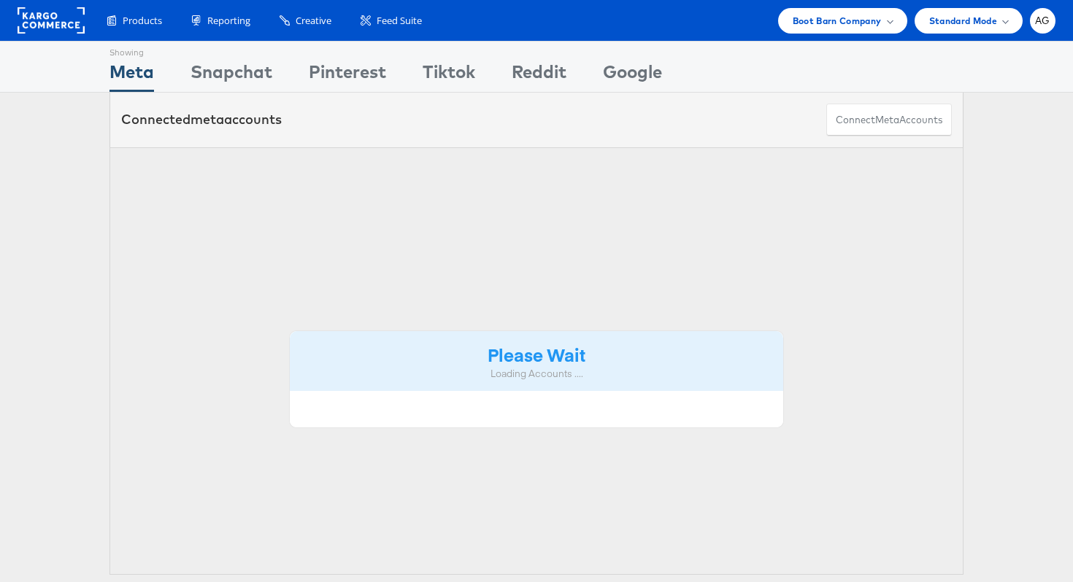 The width and height of the screenshot is (1073, 582). I want to click on span: Standard Mode, so click(962, 20).